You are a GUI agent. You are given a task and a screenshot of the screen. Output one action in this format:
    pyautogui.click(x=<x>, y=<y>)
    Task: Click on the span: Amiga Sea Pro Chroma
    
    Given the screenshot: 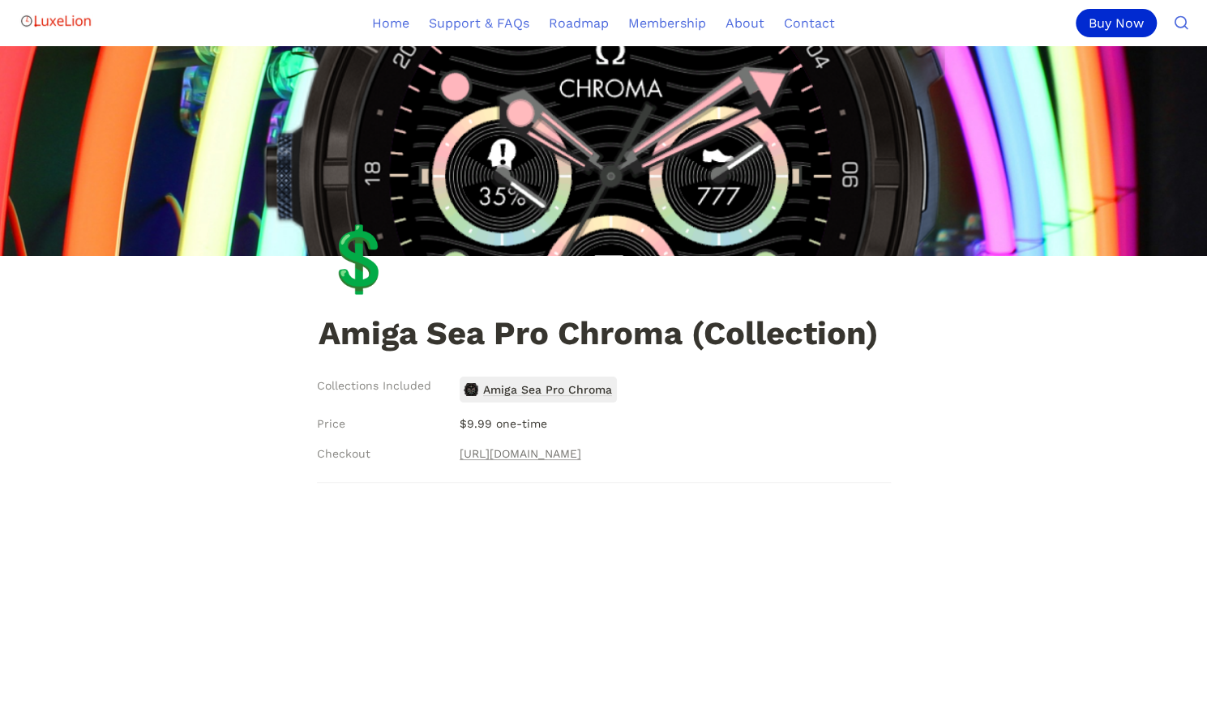 What is the action you would take?
    pyautogui.click(x=547, y=390)
    